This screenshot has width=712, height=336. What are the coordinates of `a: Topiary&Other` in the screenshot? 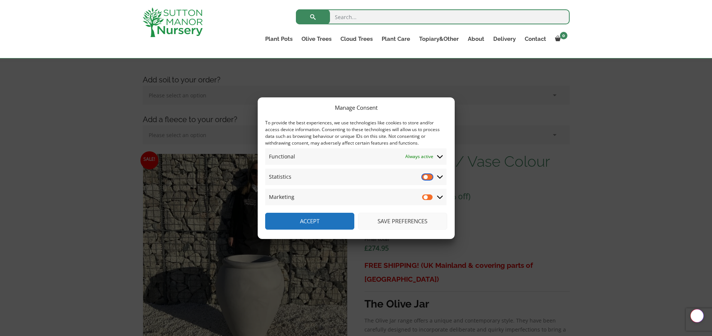 It's located at (439, 39).